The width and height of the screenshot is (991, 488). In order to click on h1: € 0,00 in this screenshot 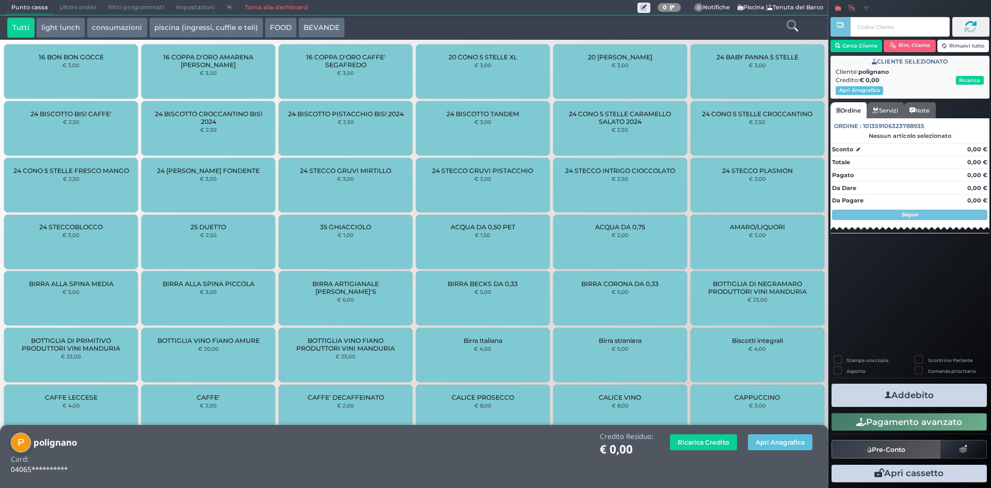, I will do `click(627, 449)`.